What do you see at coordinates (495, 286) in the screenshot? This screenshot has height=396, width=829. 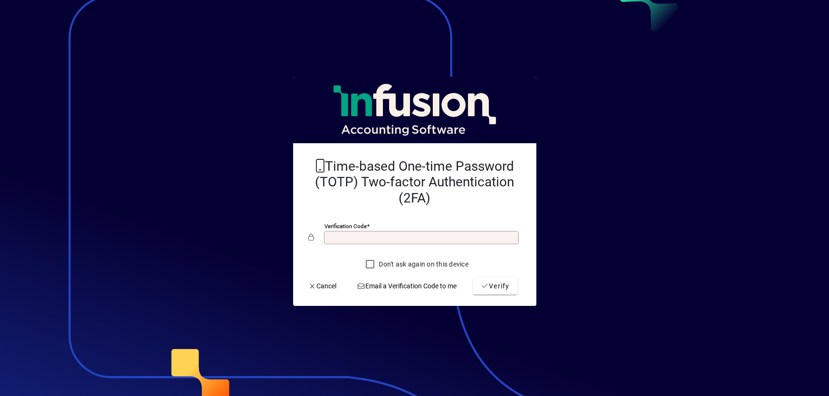 I see `span: Verify` at bounding box center [495, 286].